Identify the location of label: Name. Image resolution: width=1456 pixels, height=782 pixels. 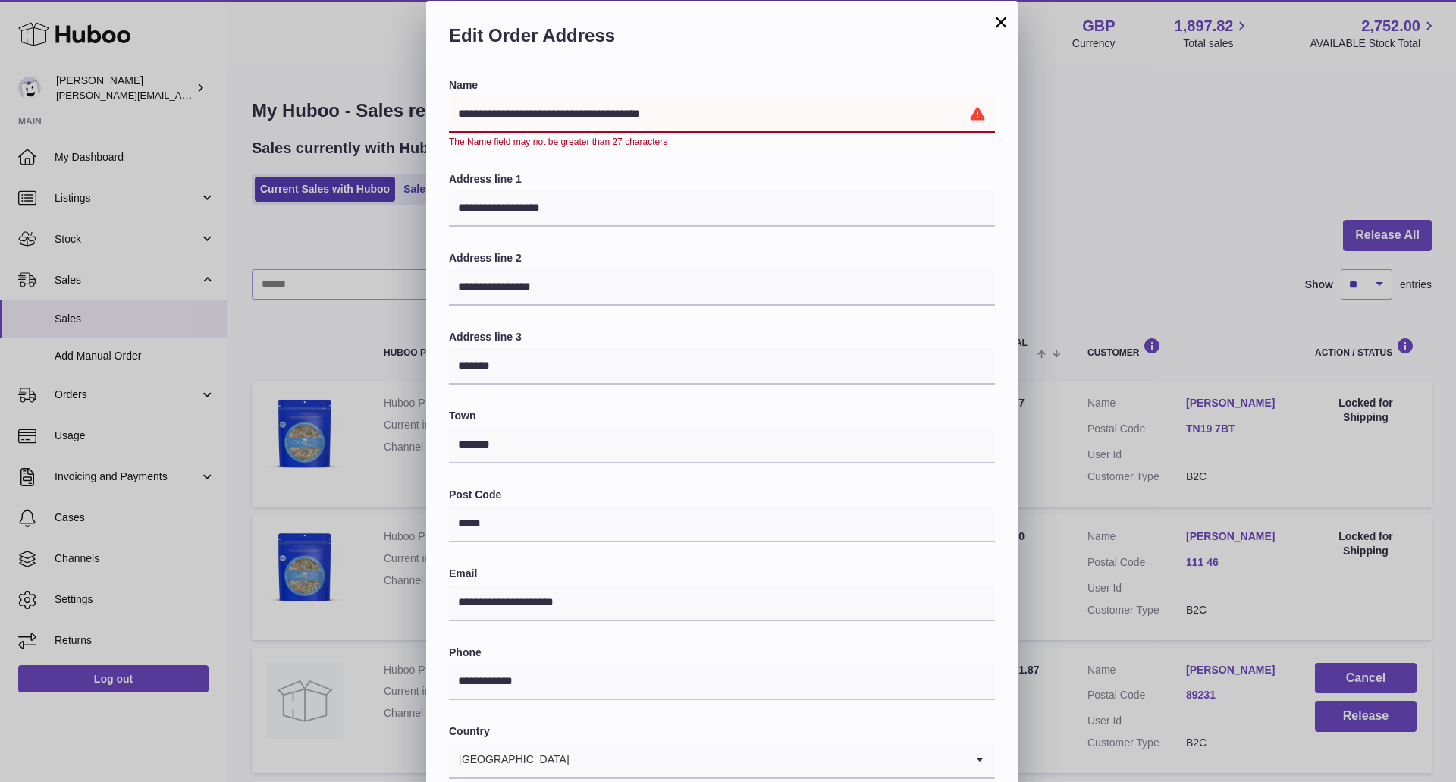
(722, 85).